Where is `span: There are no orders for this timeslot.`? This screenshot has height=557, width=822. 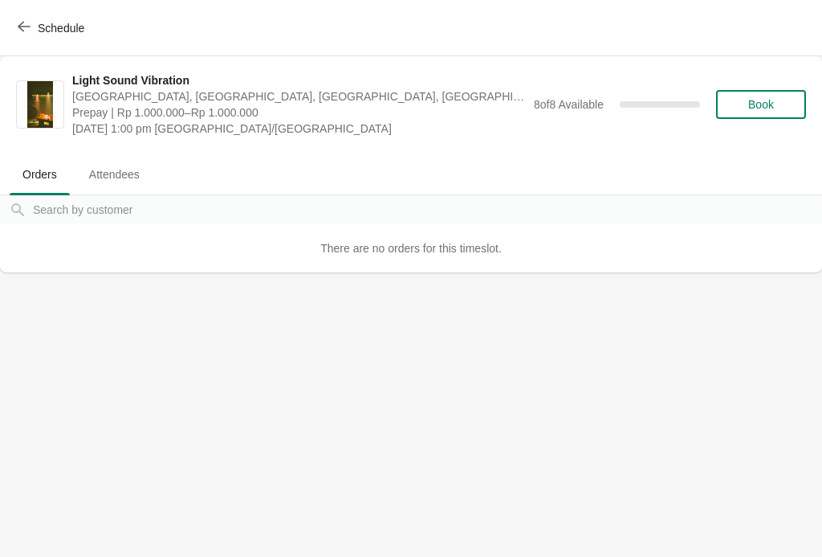
span: There are no orders for this timeslot. is located at coordinates (411, 248).